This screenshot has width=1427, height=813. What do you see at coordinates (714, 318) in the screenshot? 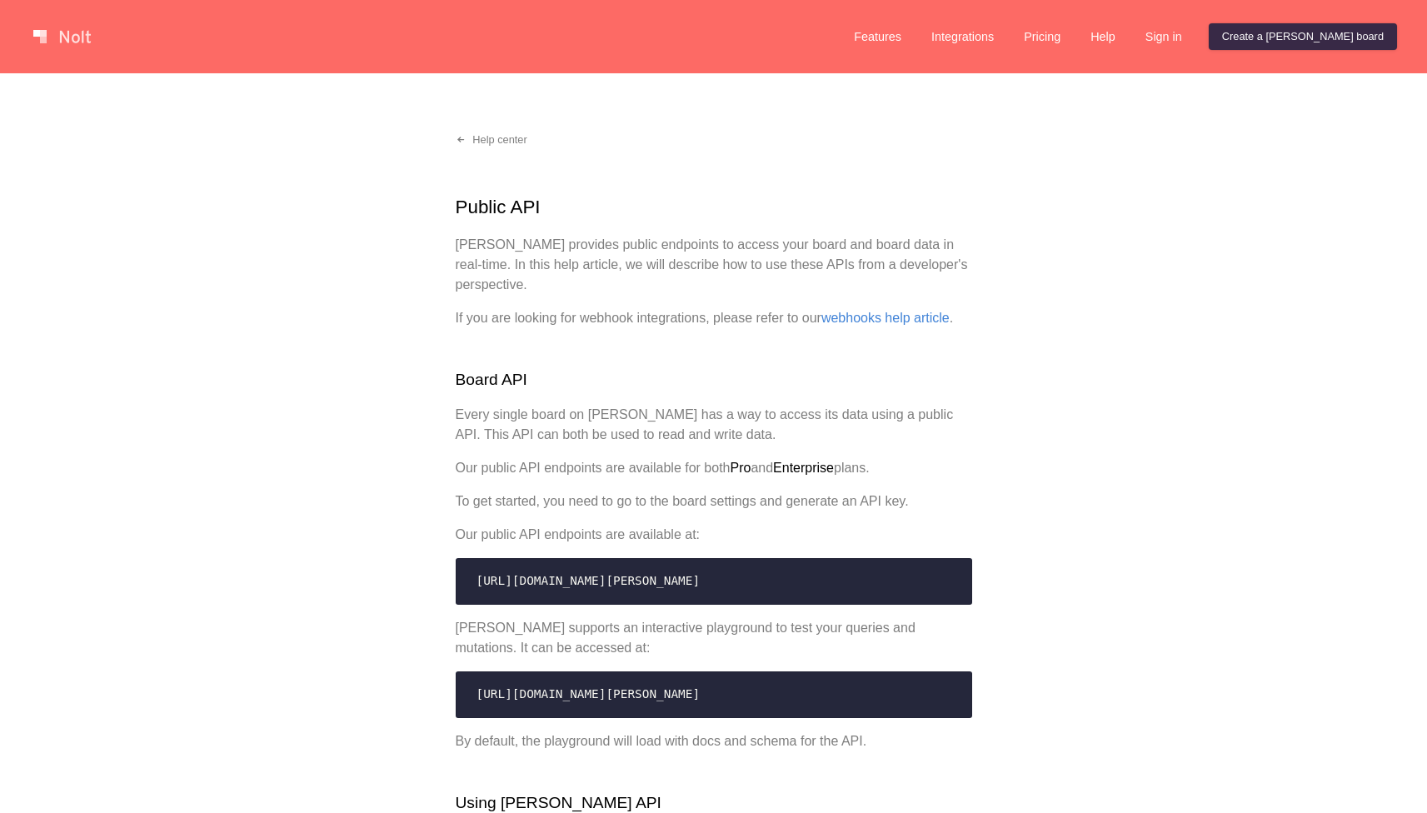
I see `p: If you are looking for webhook integrations, please refer to our .` at bounding box center [714, 318].